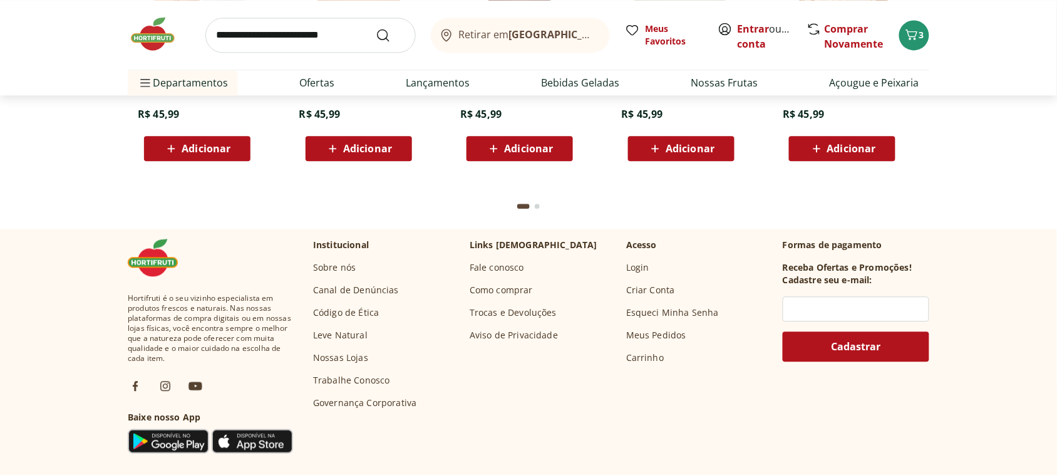  Describe the element at coordinates (725, 83) in the screenshot. I see `a: Nossas Frutas` at that location.